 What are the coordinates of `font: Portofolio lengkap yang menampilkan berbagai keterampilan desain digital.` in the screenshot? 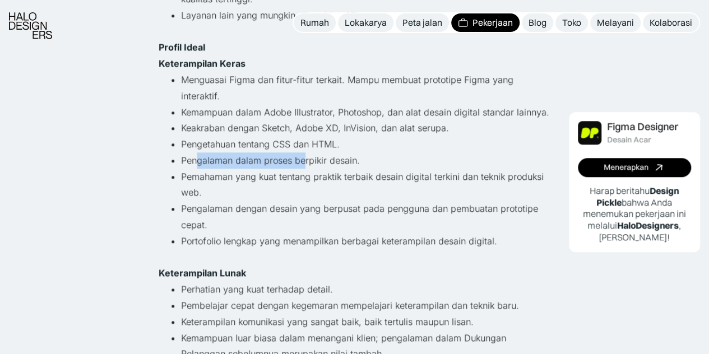 It's located at (339, 241).